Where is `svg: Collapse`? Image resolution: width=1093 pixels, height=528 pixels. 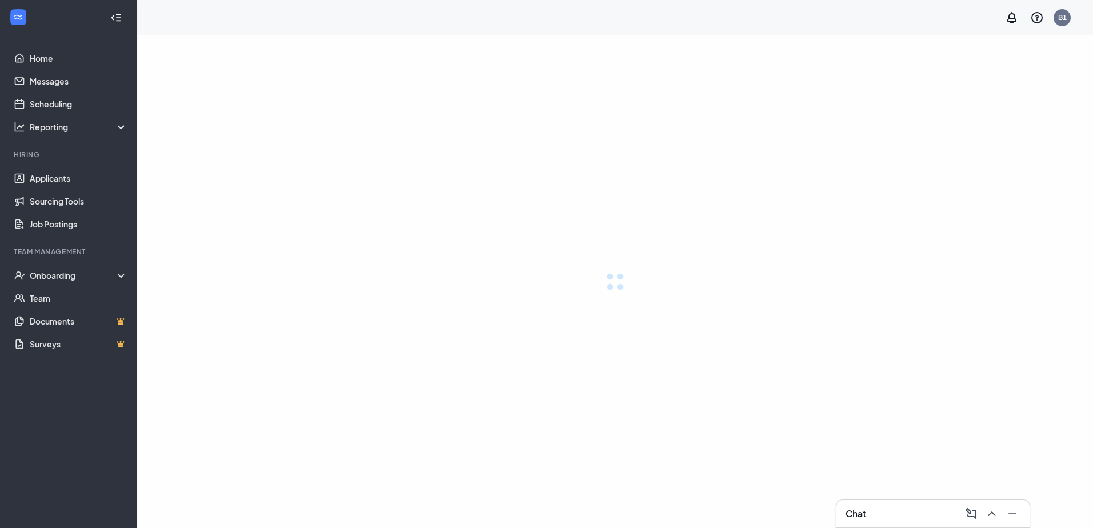
svg: Collapse is located at coordinates (116, 18).